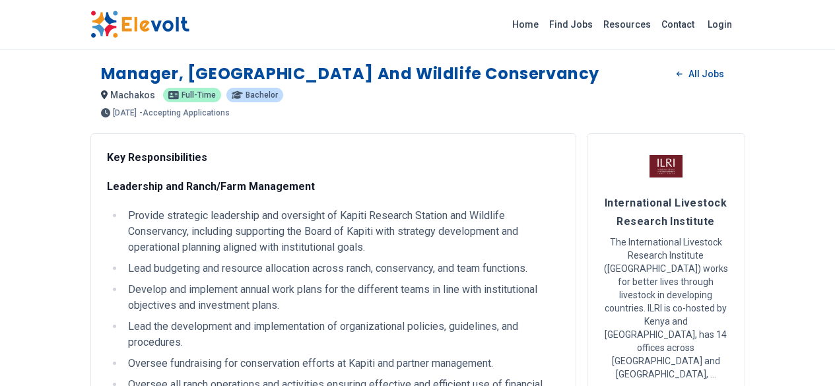 The height and width of the screenshot is (386, 835). Describe the element at coordinates (700, 74) in the screenshot. I see `a: All Jobs` at that location.